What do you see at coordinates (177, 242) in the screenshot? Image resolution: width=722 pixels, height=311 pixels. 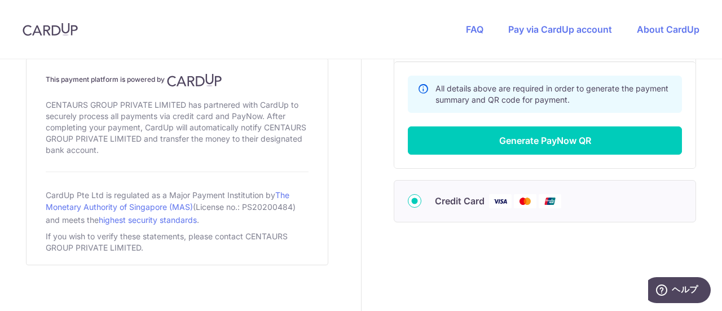 I see `div: If you wish to verify these statements, please contact CENTAURS GROUP PRIVATE LIMITED.` at bounding box center [177, 242].